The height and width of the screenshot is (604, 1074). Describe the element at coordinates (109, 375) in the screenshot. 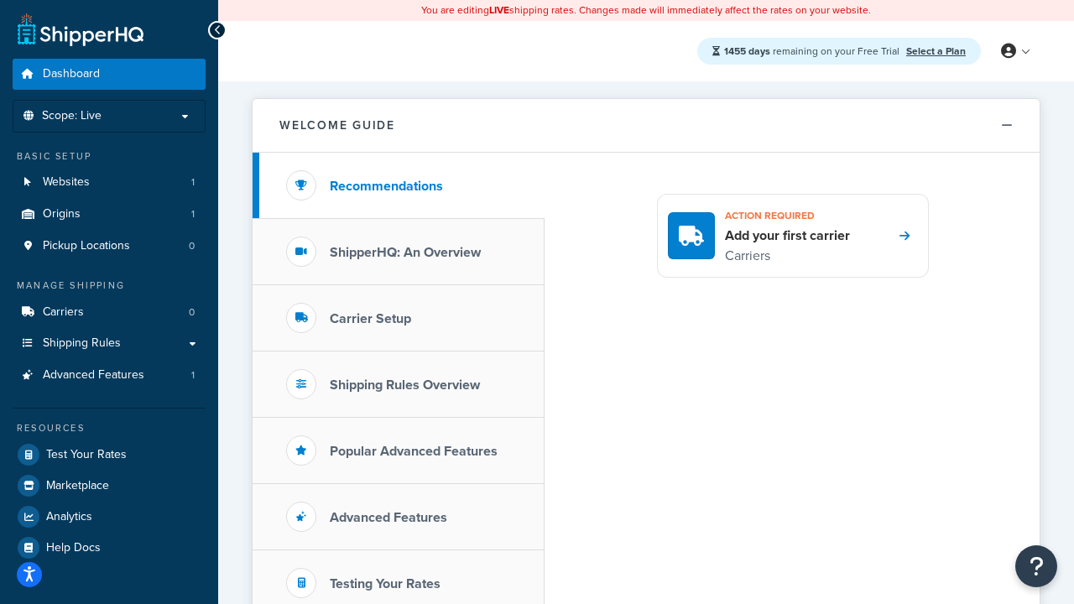

I see `a: Advanced Features1` at that location.